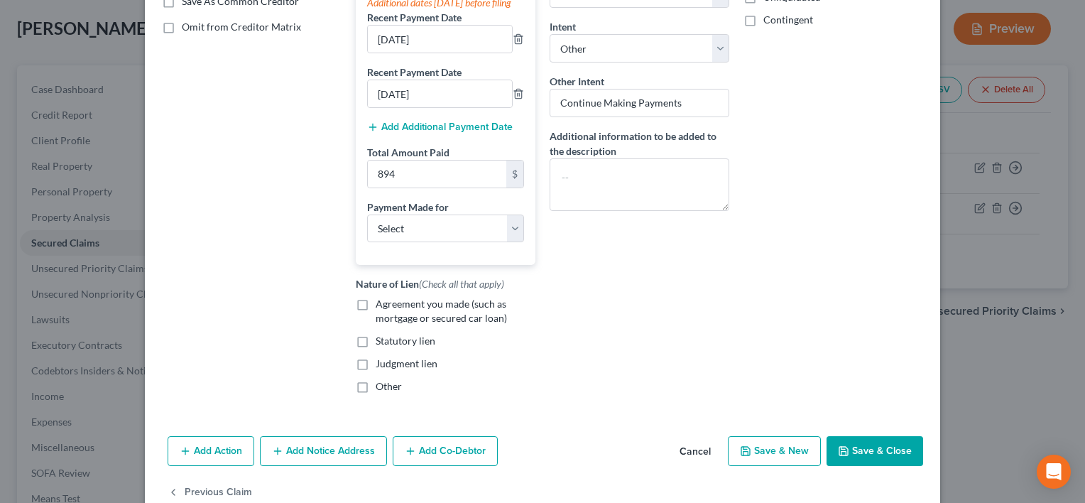 The height and width of the screenshot is (503, 1085). Describe the element at coordinates (323, 451) in the screenshot. I see `button: Add Notice Address` at that location.